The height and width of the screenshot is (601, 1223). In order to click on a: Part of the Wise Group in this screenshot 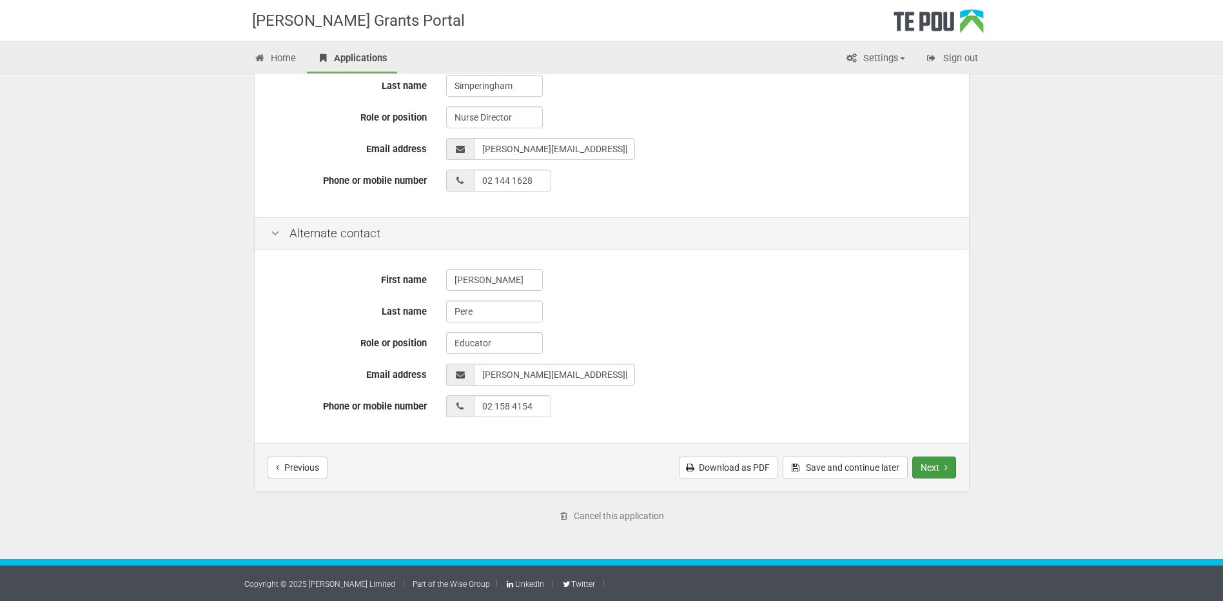, I will do `click(451, 584)`.